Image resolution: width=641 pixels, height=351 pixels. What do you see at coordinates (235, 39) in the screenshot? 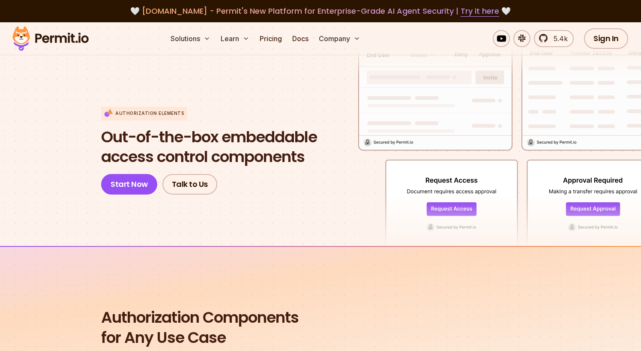
I see `button: Learn` at bounding box center [235, 39].